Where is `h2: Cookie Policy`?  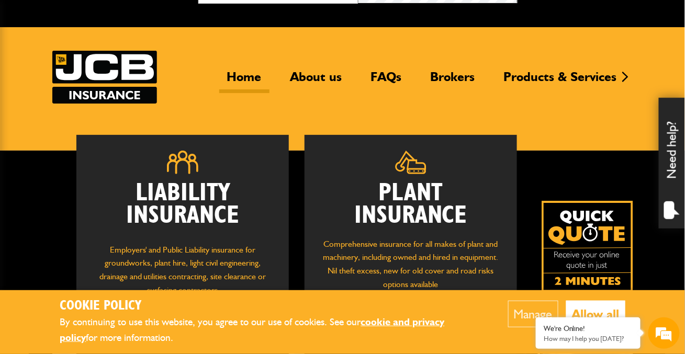 h2: Cookie Policy is located at coordinates (268, 306).